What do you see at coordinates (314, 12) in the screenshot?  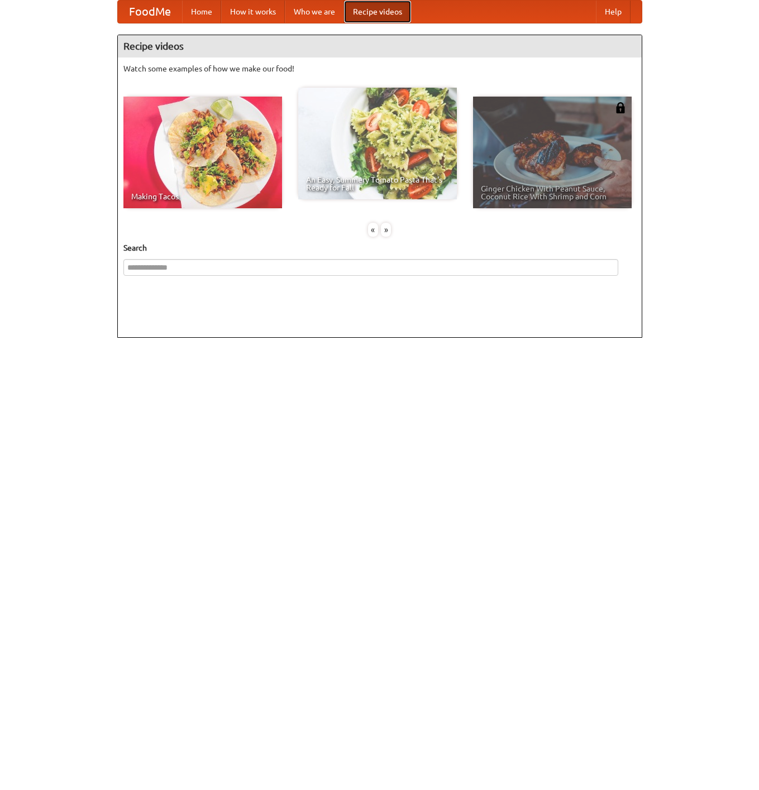 I see `a: Who we are` at bounding box center [314, 12].